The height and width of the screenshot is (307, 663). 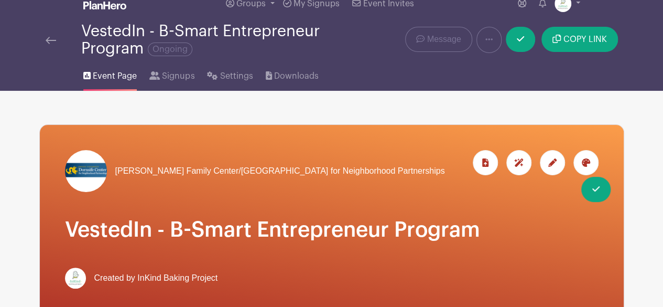 What do you see at coordinates (585, 39) in the screenshot?
I see `span: COPY LINK` at bounding box center [585, 39].